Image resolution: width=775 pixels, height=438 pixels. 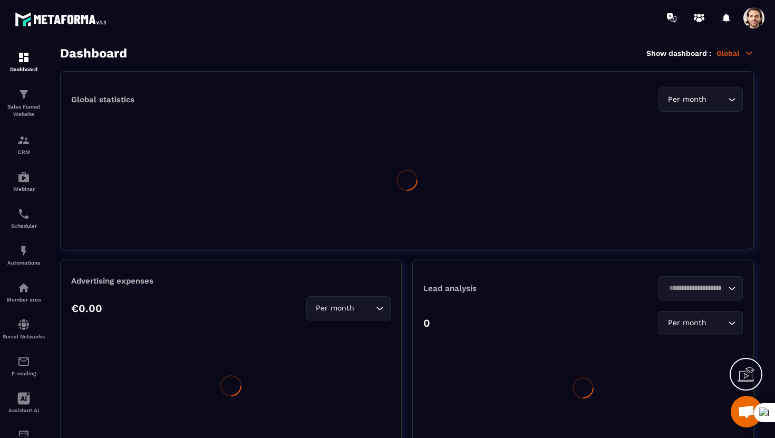 What do you see at coordinates (24, 181) in the screenshot?
I see `a: automationsautomationsWebinar` at bounding box center [24, 181].